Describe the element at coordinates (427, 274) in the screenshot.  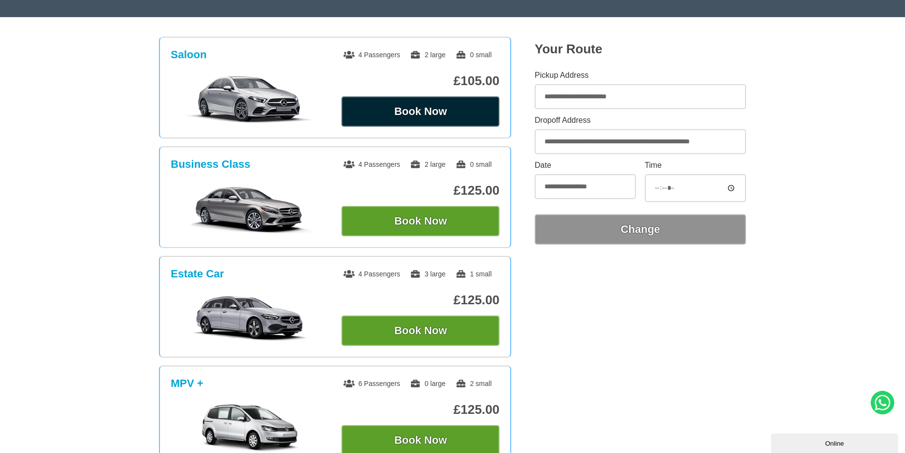
I see `span: 3 large` at that location.